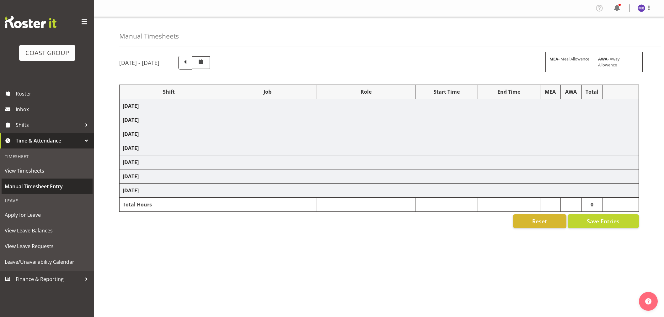 This screenshot has width=664, height=317. Describe the element at coordinates (47, 262) in the screenshot. I see `span: Leave/Unavailability Calendar` at that location.